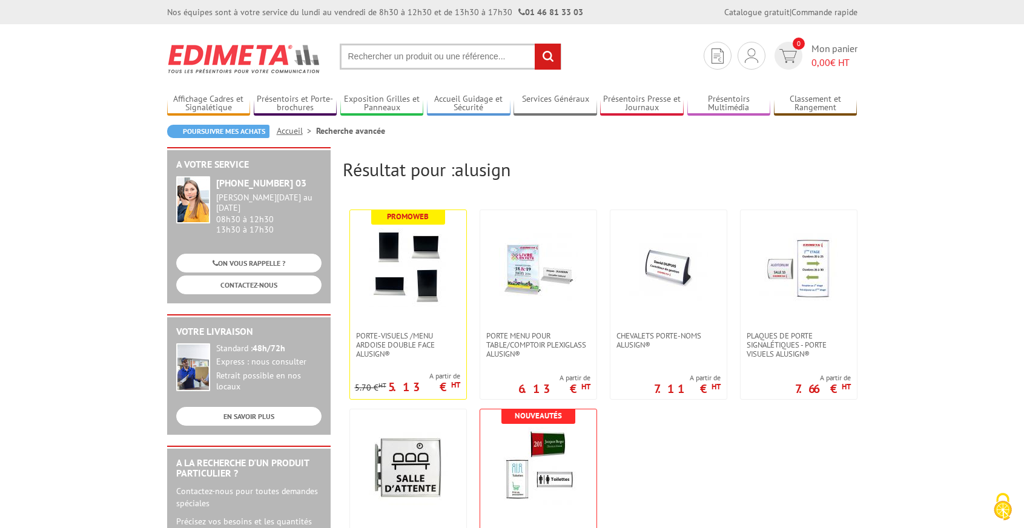  Describe the element at coordinates (382, 104) in the screenshot. I see `a: Exposition Grilles et Panneaux` at that location.